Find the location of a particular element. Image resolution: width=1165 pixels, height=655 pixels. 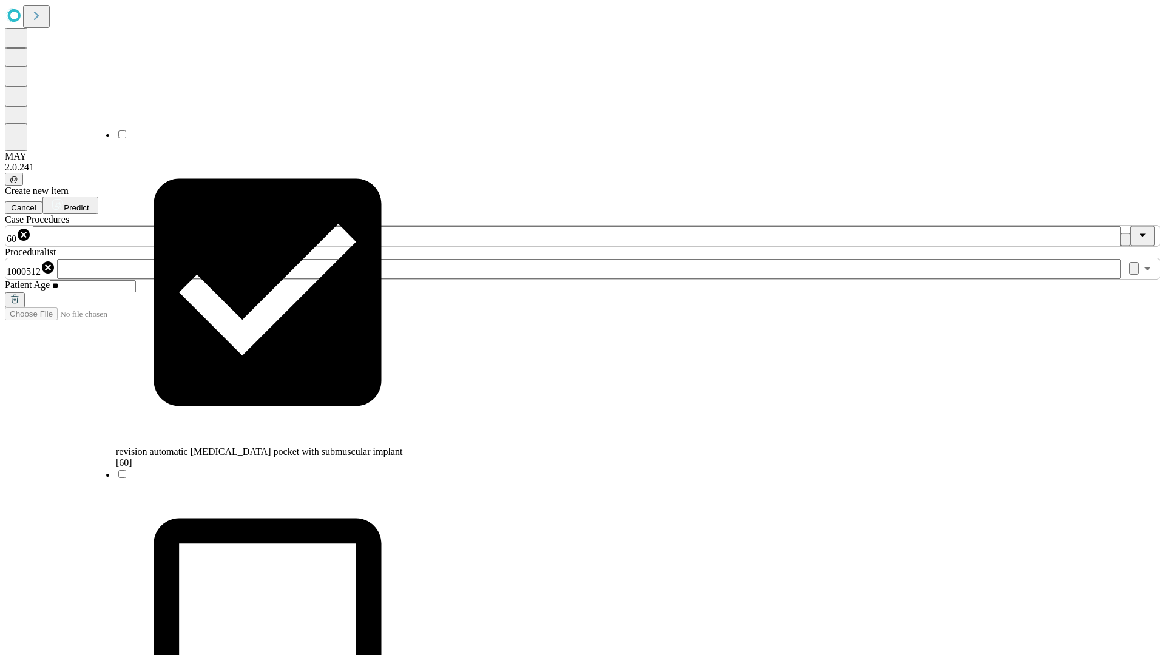

button: Predict is located at coordinates (70, 205).